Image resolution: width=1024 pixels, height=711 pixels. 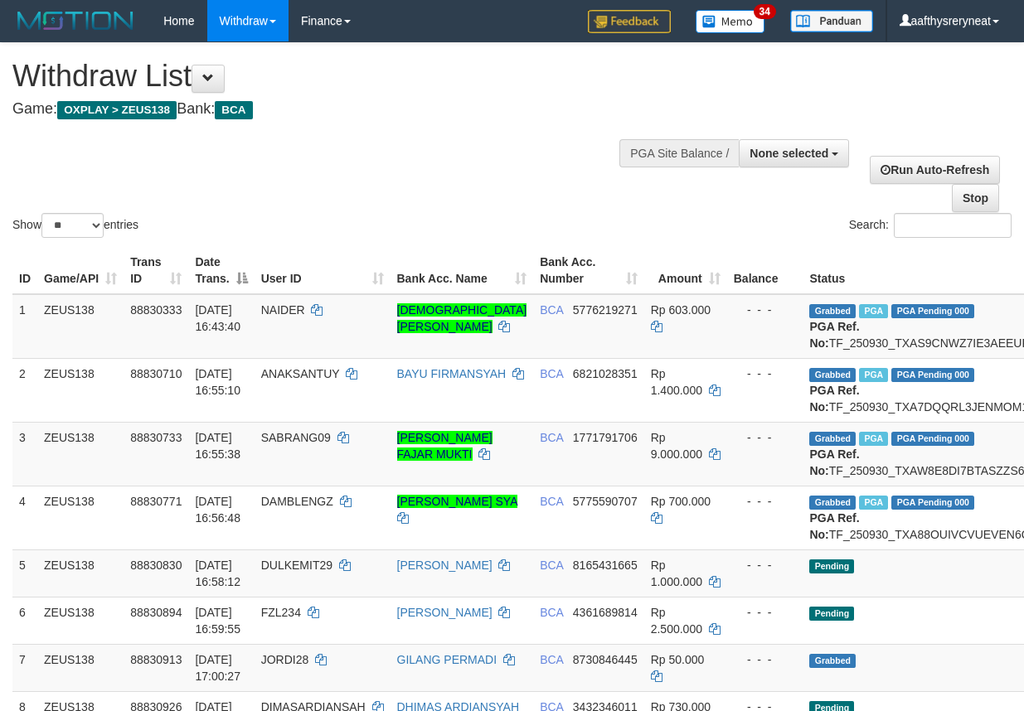 What do you see at coordinates (156, 374) in the screenshot?
I see `span: 88830710` at bounding box center [156, 374].